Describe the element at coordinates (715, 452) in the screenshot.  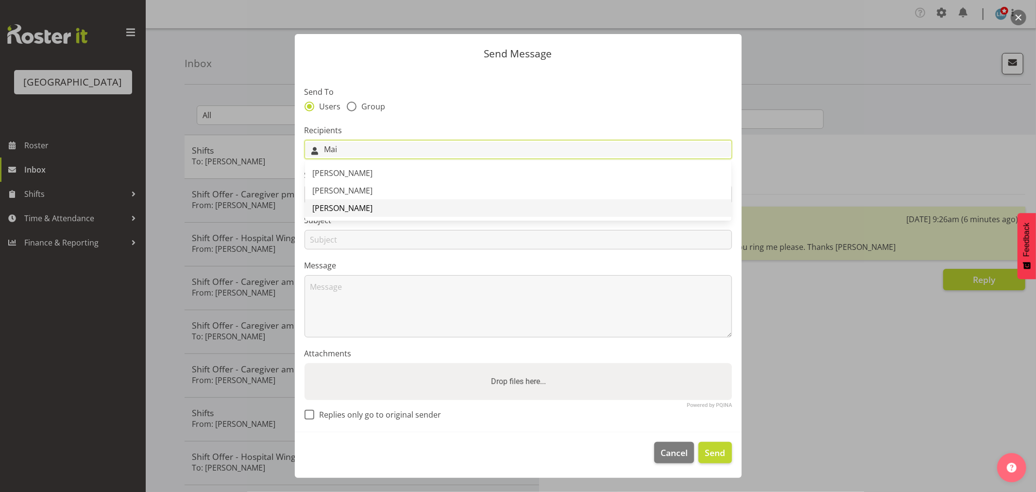
I see `button: Send` at that location.